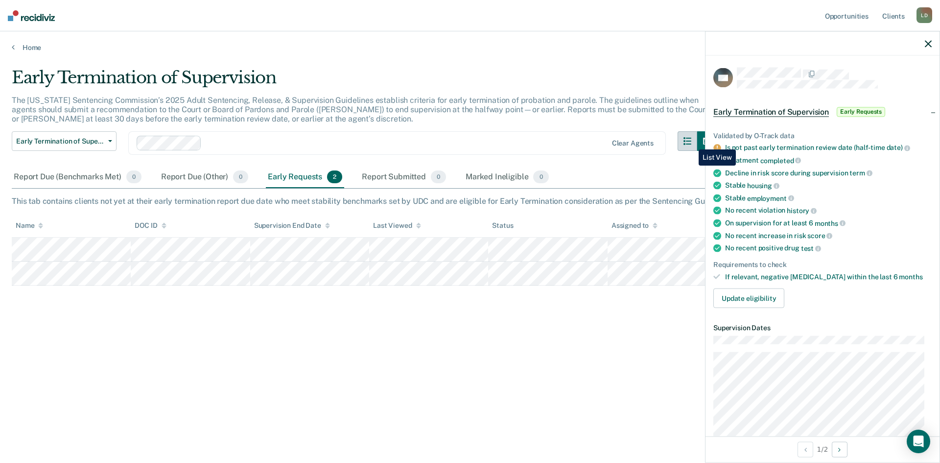 The image size is (940, 463). Describe the element at coordinates (396, 225) in the screenshot. I see `div: Last Viewed` at that location.